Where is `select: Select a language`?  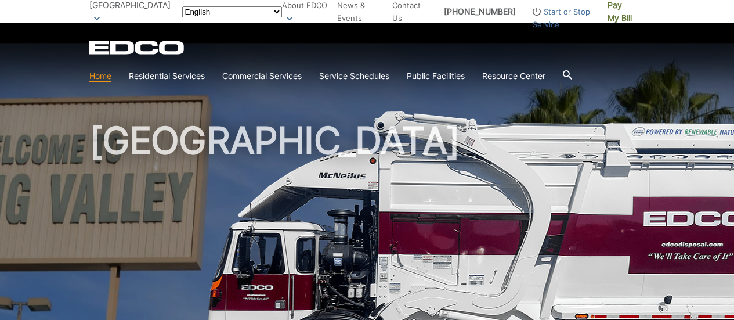
select: Select a language is located at coordinates (232, 12).